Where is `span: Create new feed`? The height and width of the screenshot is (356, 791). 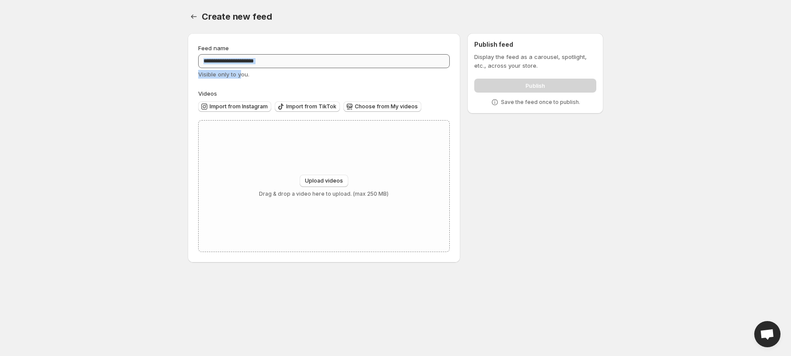 span: Create new feed is located at coordinates (237, 17).